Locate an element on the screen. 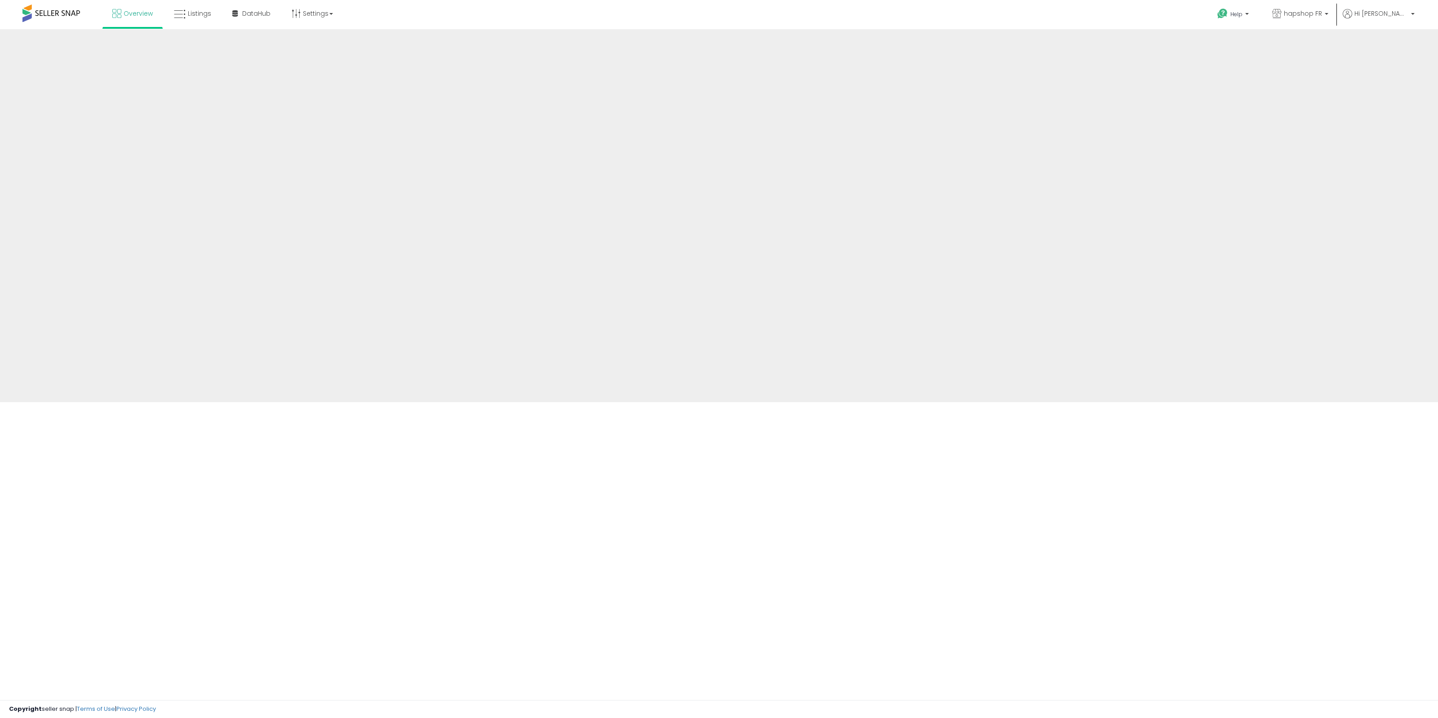 The image size is (1438, 718). i: Get Help is located at coordinates (1222, 13).